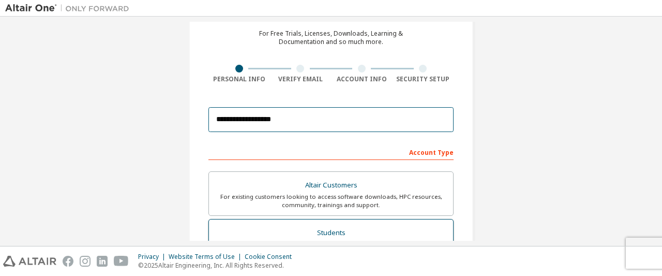 The width and height of the screenshot is (662, 276). Describe the element at coordinates (331, 151) in the screenshot. I see `div: Account Type` at that location.